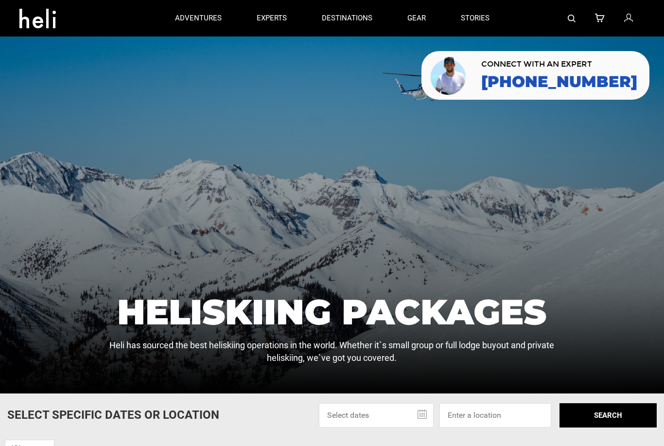  What do you see at coordinates (572, 18) in the screenshot?
I see `img: search-bar-icon.svg` at bounding box center [572, 18].